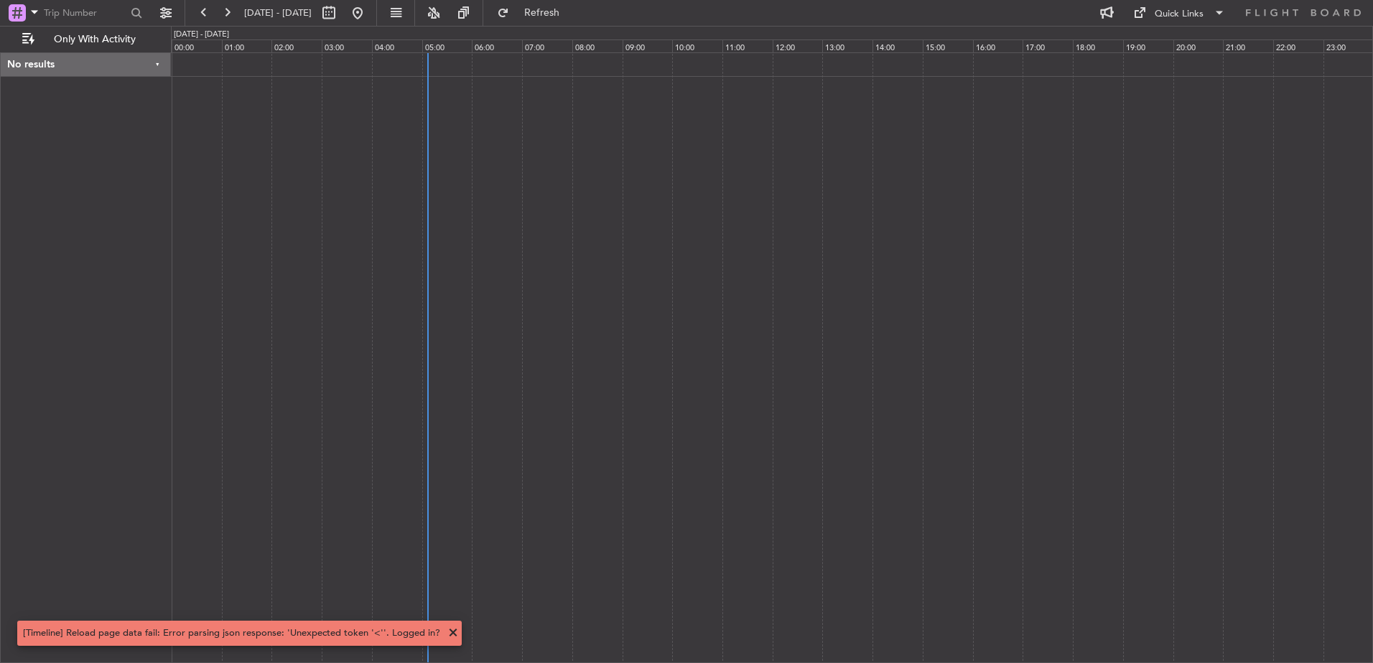  What do you see at coordinates (397, 46) in the screenshot?
I see `div: 04:00` at bounding box center [397, 46].